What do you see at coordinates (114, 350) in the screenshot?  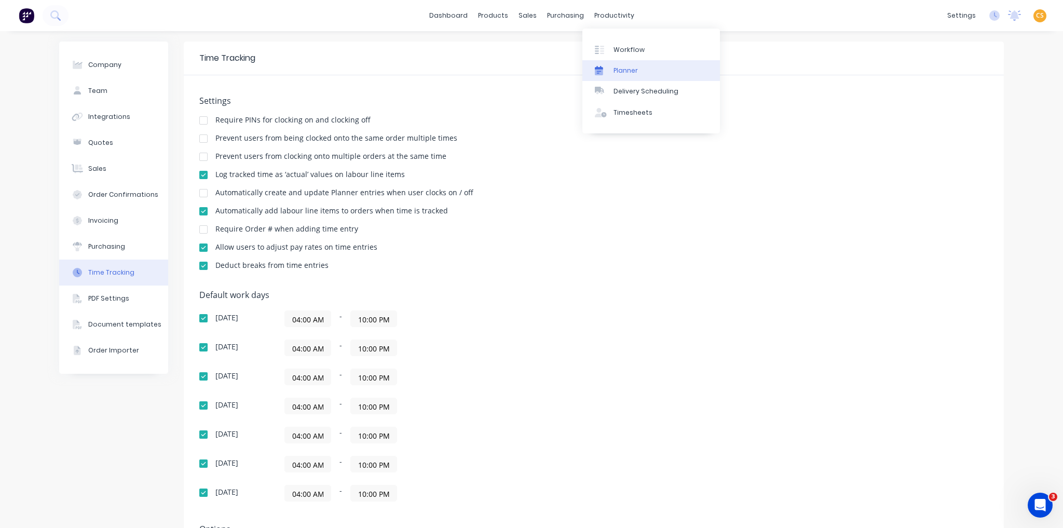 I see `button: Order Importer` at bounding box center [114, 350].